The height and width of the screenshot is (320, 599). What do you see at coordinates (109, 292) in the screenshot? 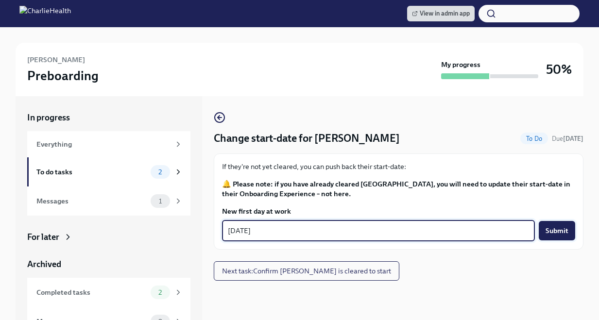
I see `a: Completed tasks2` at bounding box center [109, 292].